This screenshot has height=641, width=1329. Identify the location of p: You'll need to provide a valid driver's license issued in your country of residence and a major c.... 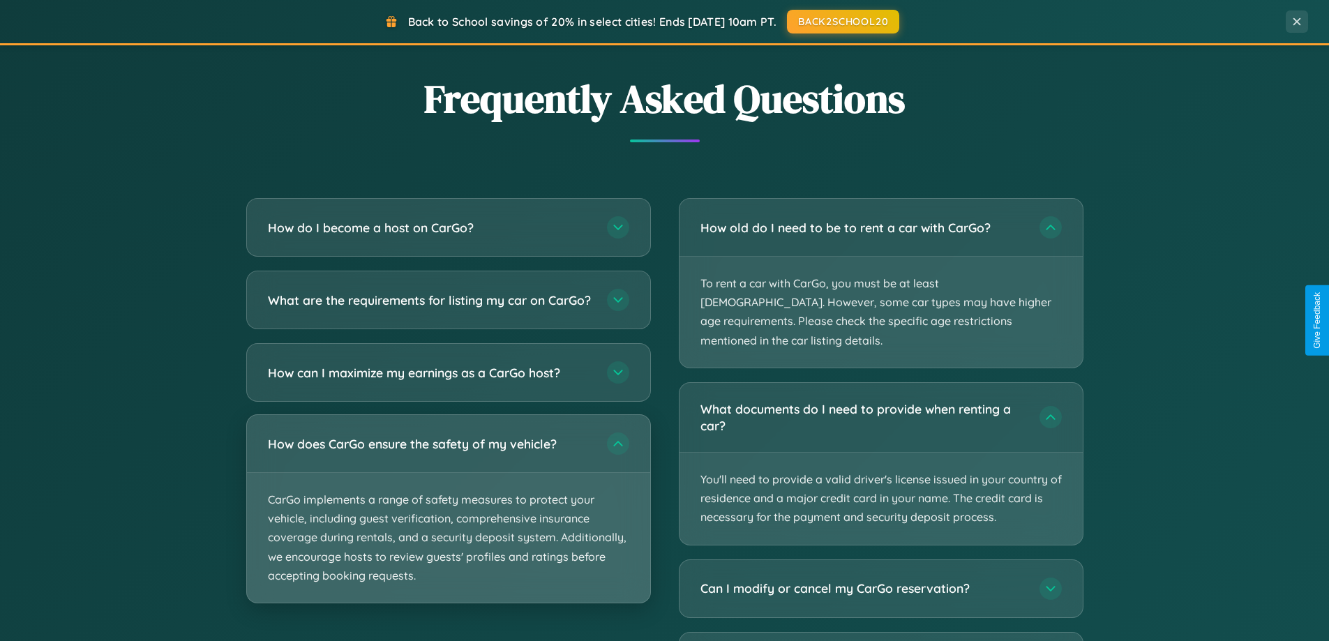
(881, 499).